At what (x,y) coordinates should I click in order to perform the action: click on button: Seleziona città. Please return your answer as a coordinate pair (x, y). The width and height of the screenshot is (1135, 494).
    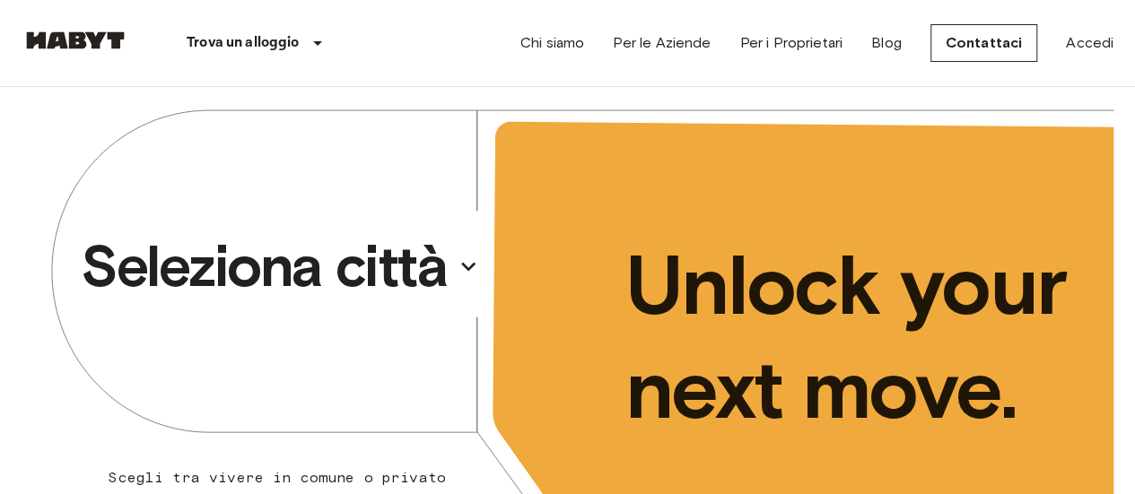
    Looking at the image, I should click on (280, 267).